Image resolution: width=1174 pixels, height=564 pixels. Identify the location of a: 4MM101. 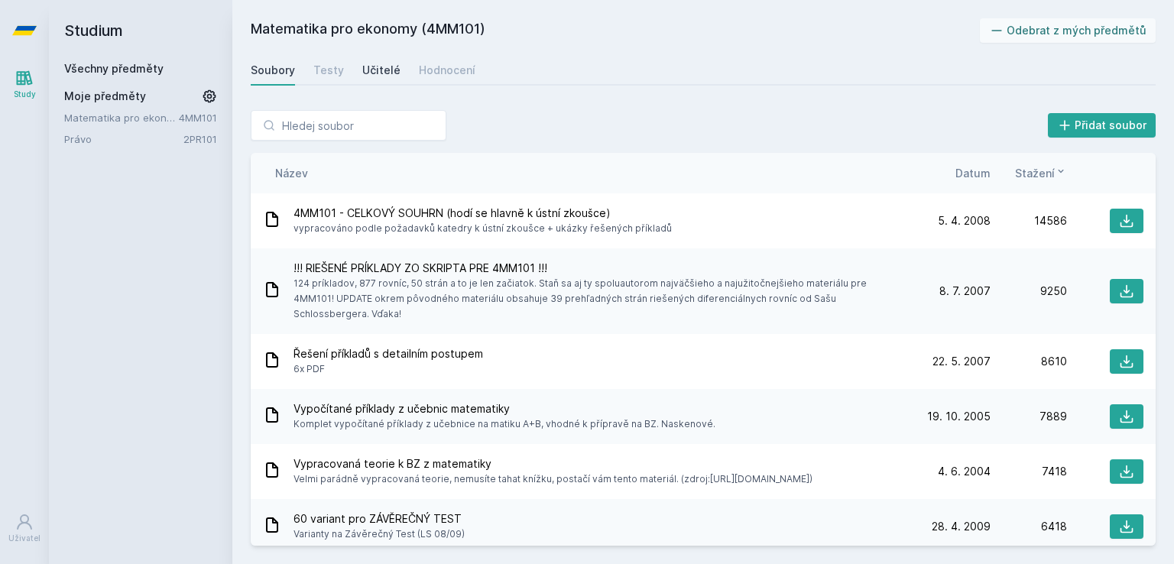
(198, 118).